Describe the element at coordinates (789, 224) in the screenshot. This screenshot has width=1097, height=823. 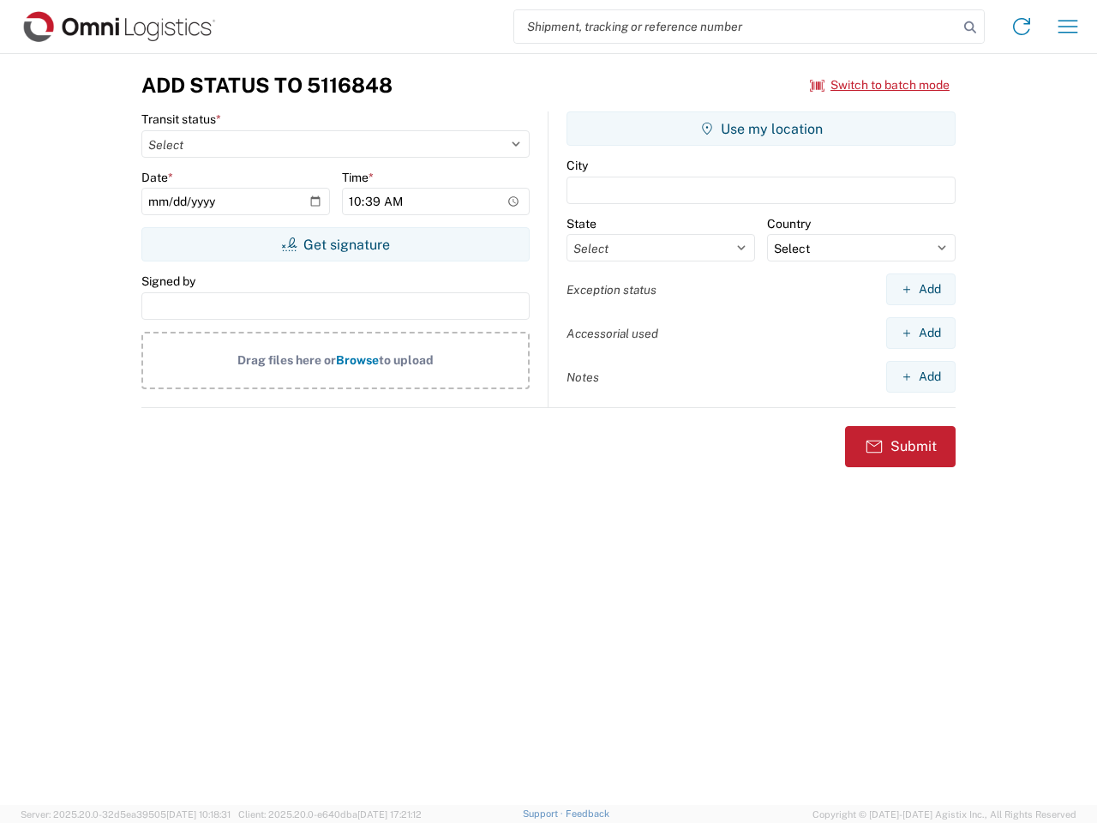
I see `label: Country` at that location.